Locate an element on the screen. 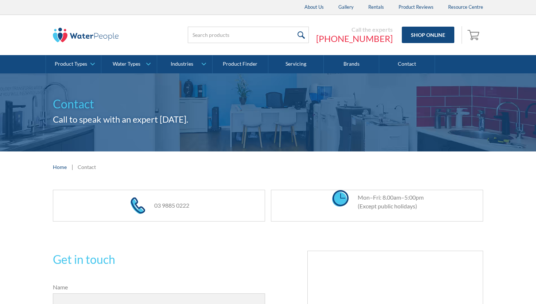  a: Product Finder is located at coordinates (240, 64).